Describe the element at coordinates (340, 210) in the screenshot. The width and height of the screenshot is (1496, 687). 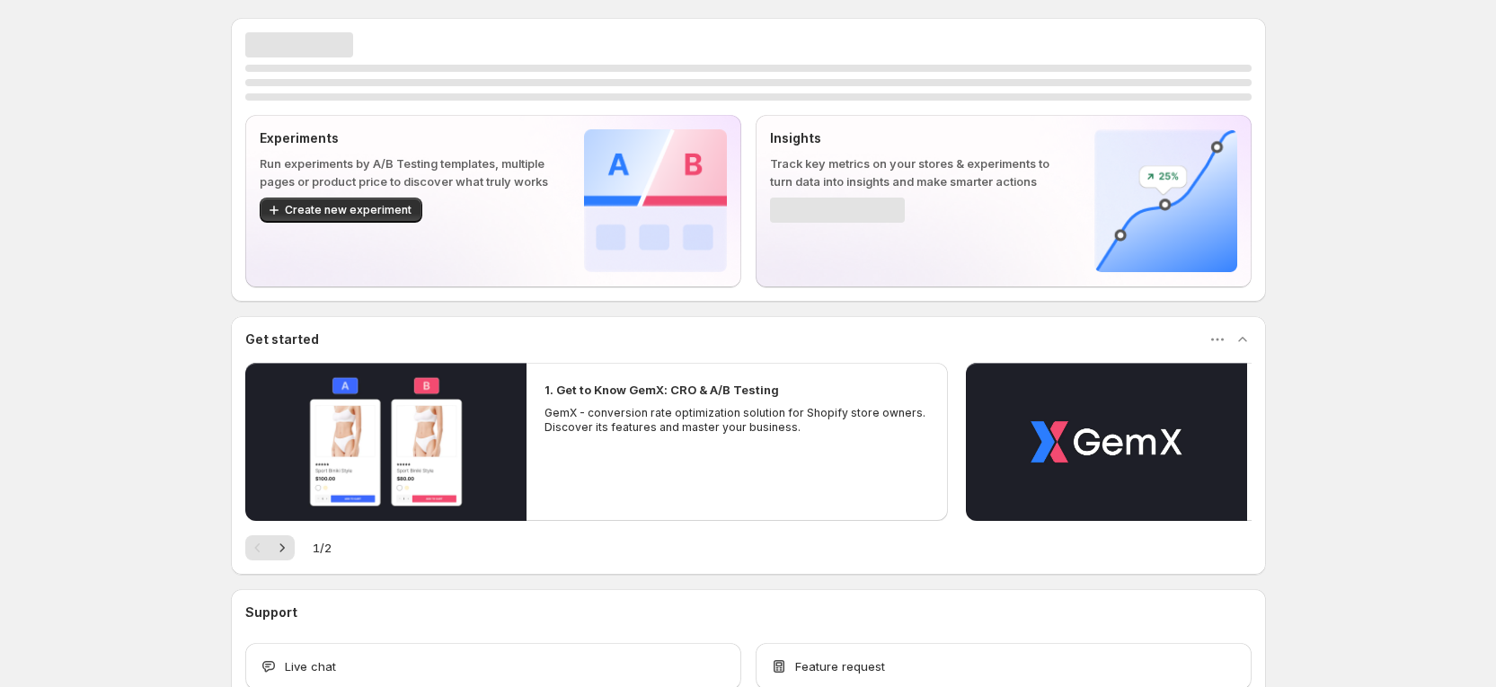
I see `button: Create new experiment` at that location.